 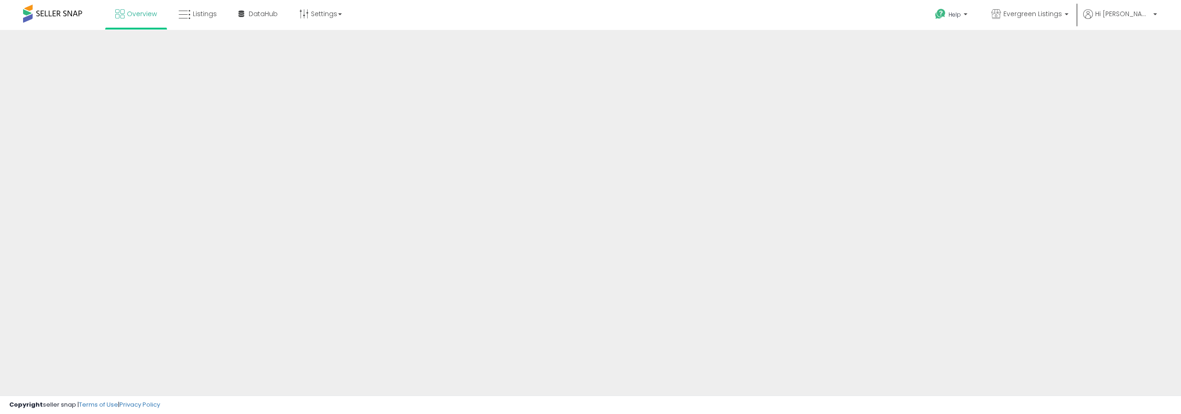 What do you see at coordinates (142, 14) in the screenshot?
I see `span: Overview` at bounding box center [142, 14].